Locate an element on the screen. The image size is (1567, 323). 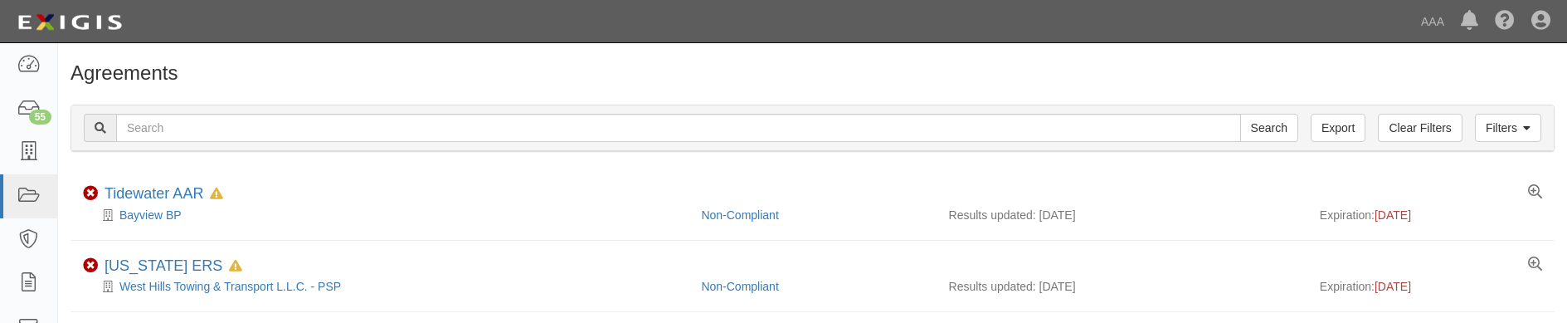
i: In Default since 07/25/2025 is located at coordinates (236, 266).